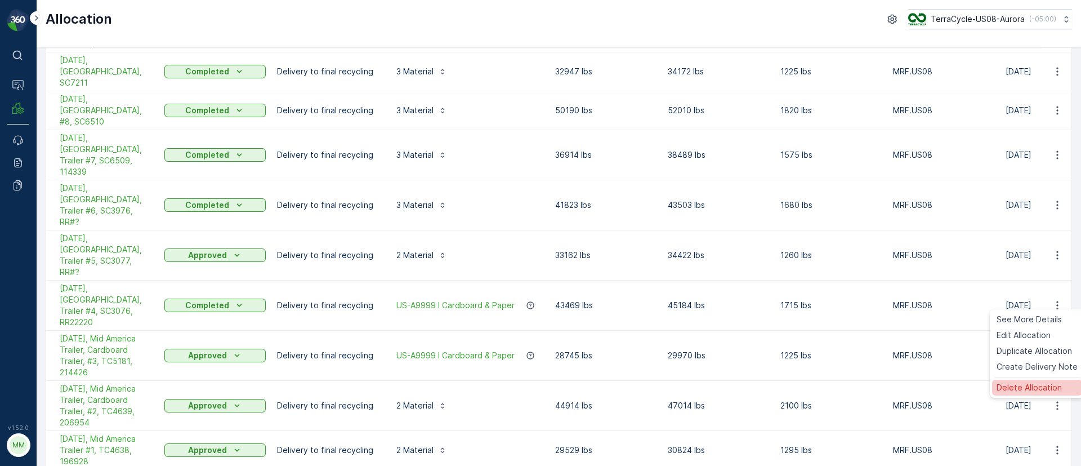 This screenshot has height=466, width=1081. I want to click on span: Delete Allocation, so click(1029, 387).